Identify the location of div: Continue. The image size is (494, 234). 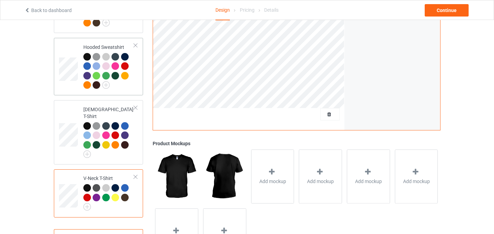
(447, 10).